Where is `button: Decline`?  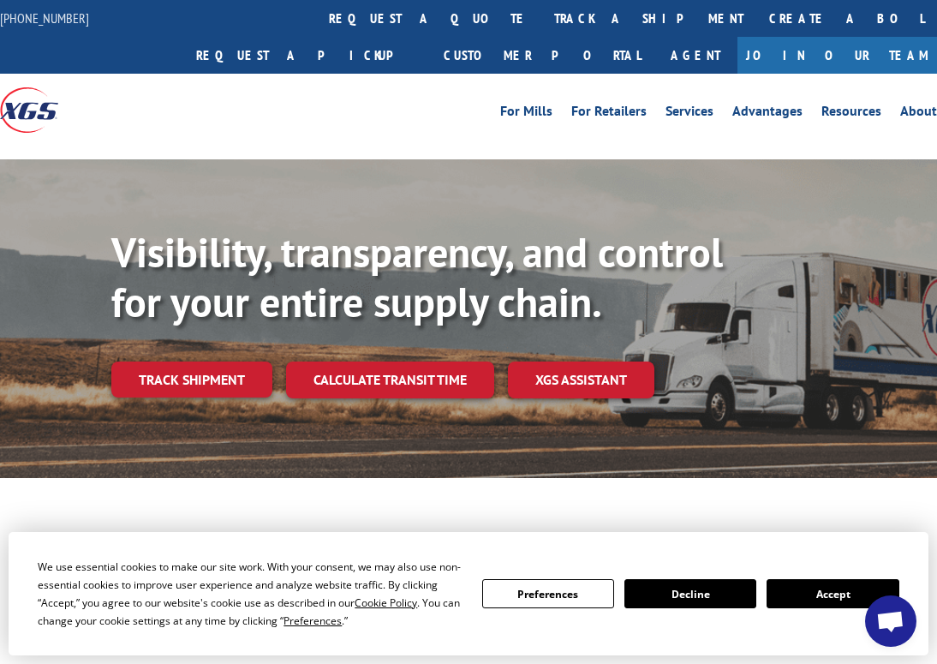
button: Decline is located at coordinates (691, 594).